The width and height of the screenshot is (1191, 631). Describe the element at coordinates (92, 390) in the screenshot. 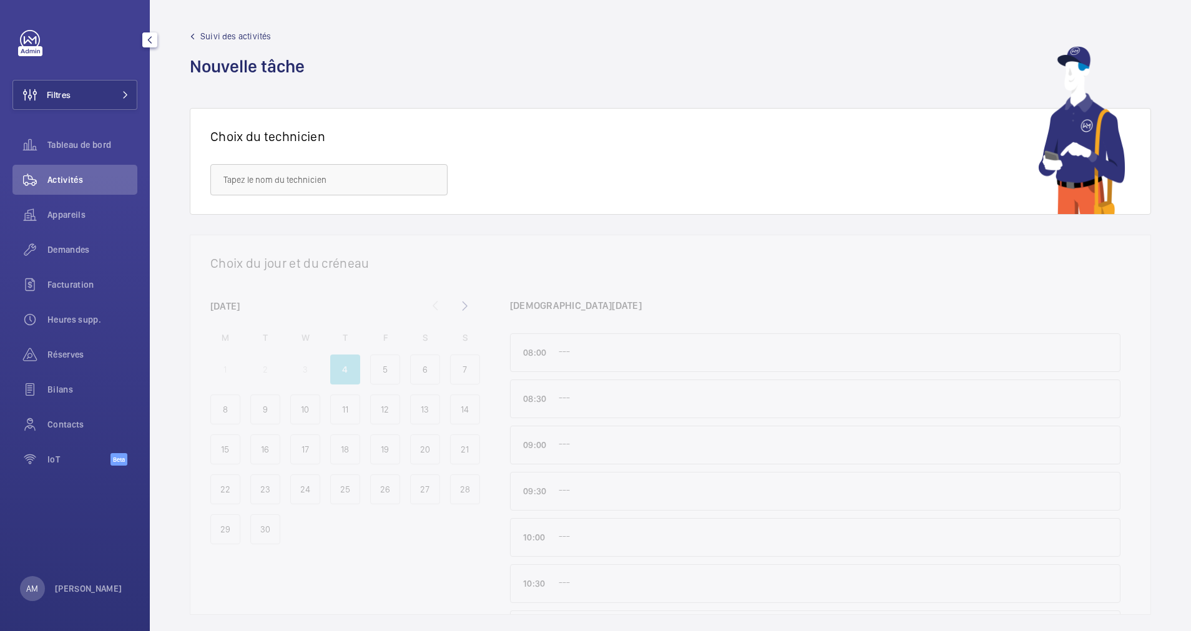

I see `span: Bilans` at that location.